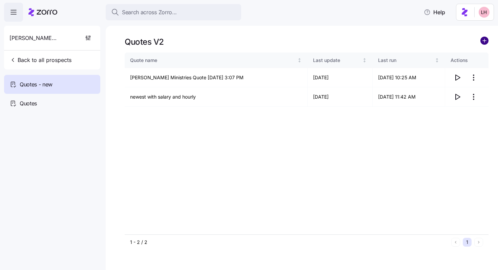 Image resolution: width=498 pixels, height=270 pixels. What do you see at coordinates (435, 12) in the screenshot?
I see `button: Help` at bounding box center [435, 12].